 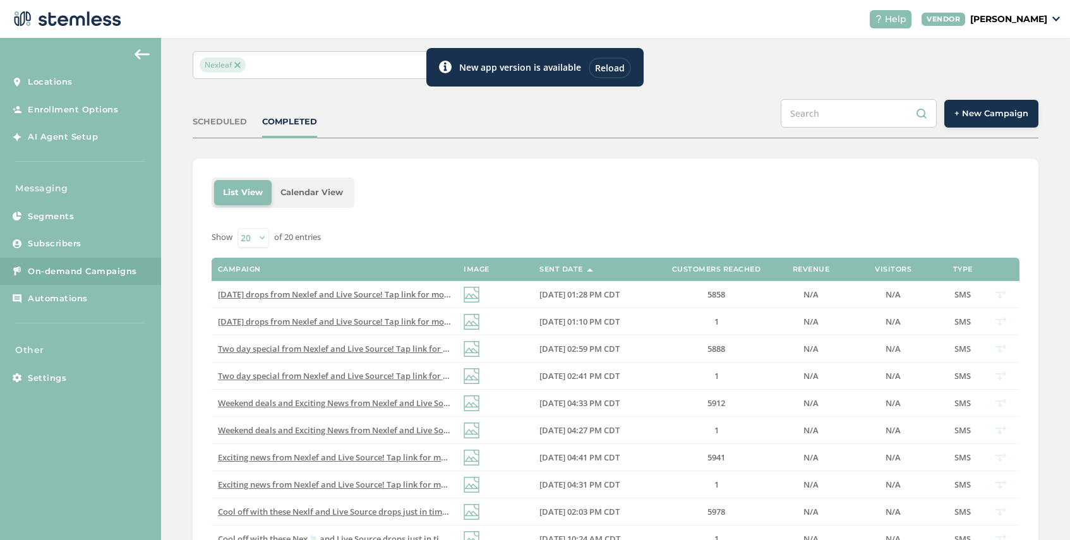 I want to click on label: 5858, so click(x=716, y=294).